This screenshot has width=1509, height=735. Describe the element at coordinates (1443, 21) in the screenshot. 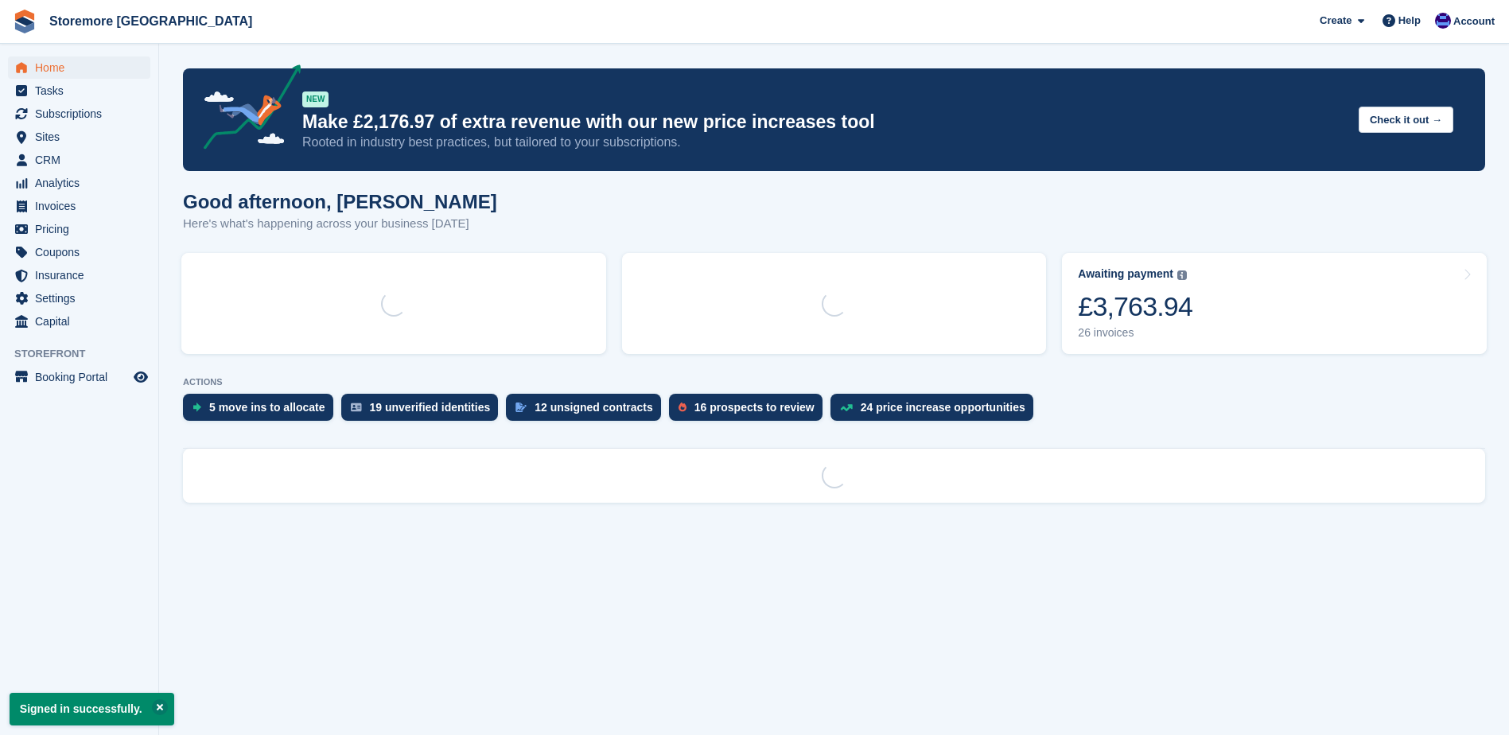

I see `img: Angela` at that location.